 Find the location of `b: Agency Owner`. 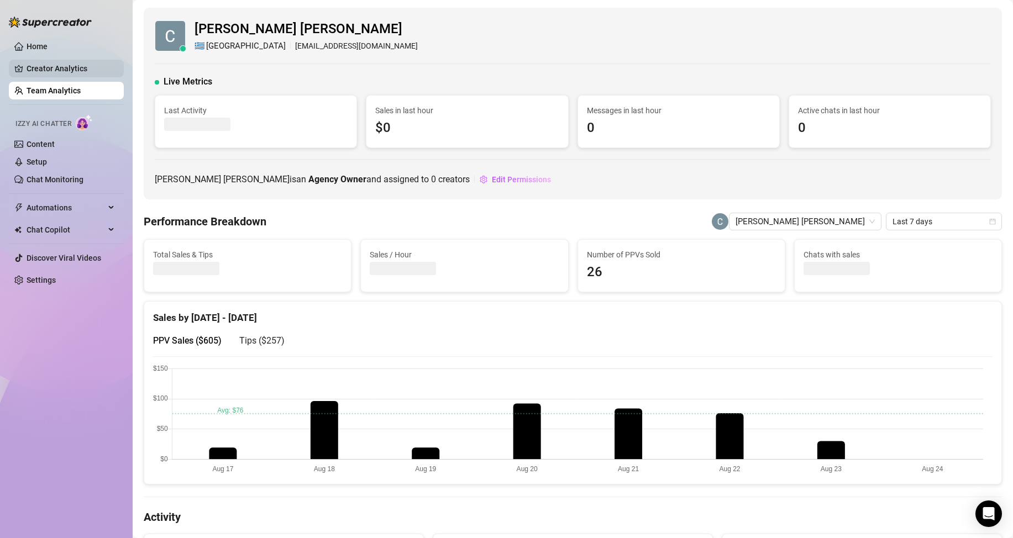

b: Agency Owner is located at coordinates (337, 179).